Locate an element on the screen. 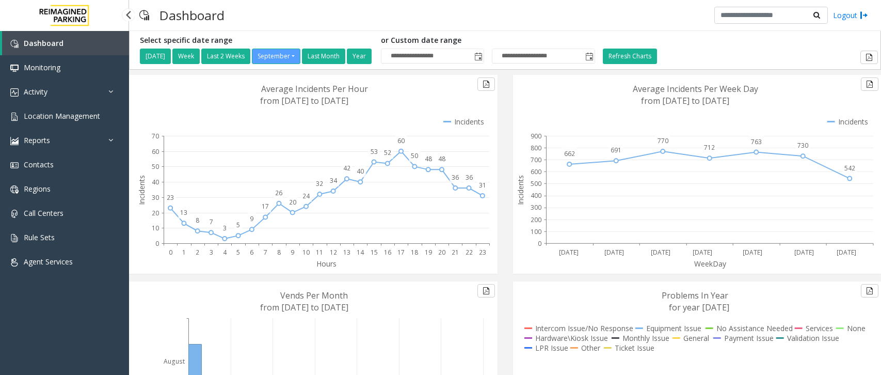 The height and width of the screenshot is (375, 881). span: Location Management is located at coordinates (62, 116).